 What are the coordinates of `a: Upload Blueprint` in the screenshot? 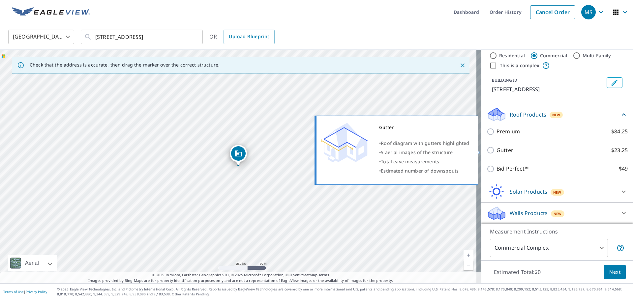 It's located at (249, 37).